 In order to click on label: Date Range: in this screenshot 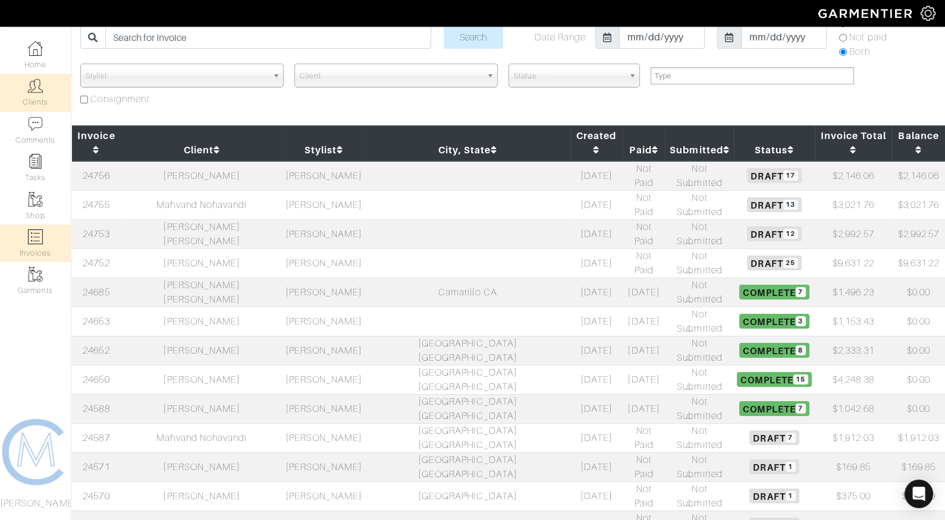, I will do `click(561, 37)`.